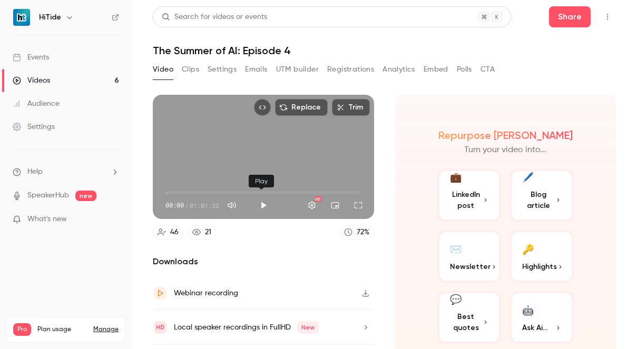 The width and height of the screenshot is (637, 349). Describe the element at coordinates (47, 219) in the screenshot. I see `span: What's new` at that location.